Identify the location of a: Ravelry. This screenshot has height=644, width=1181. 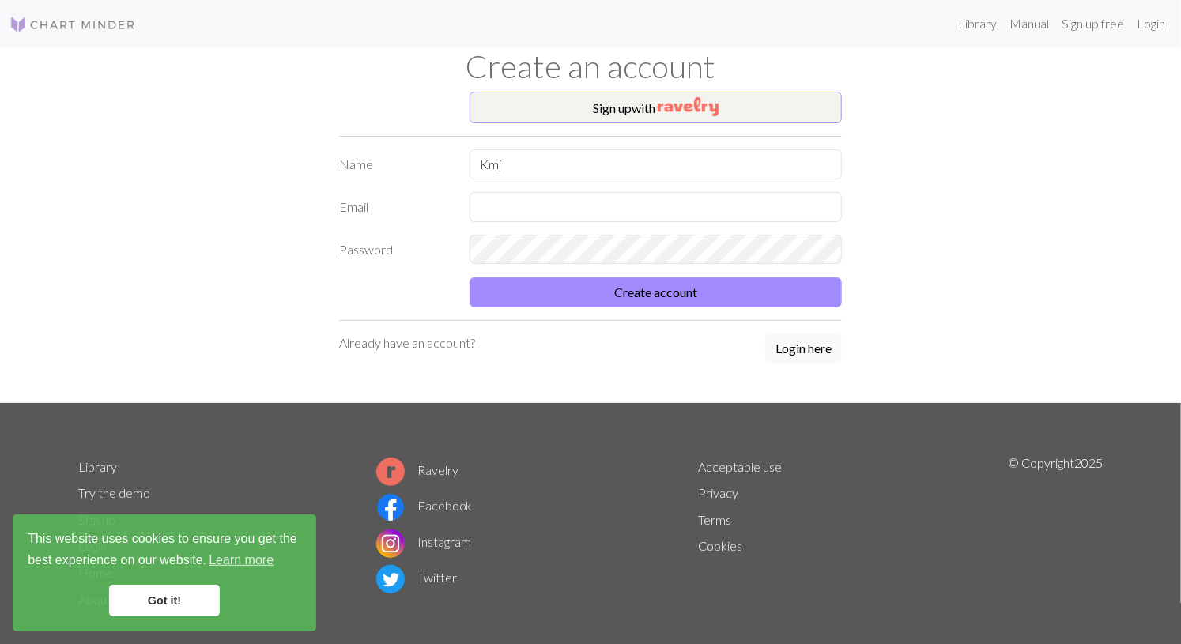
(417, 469).